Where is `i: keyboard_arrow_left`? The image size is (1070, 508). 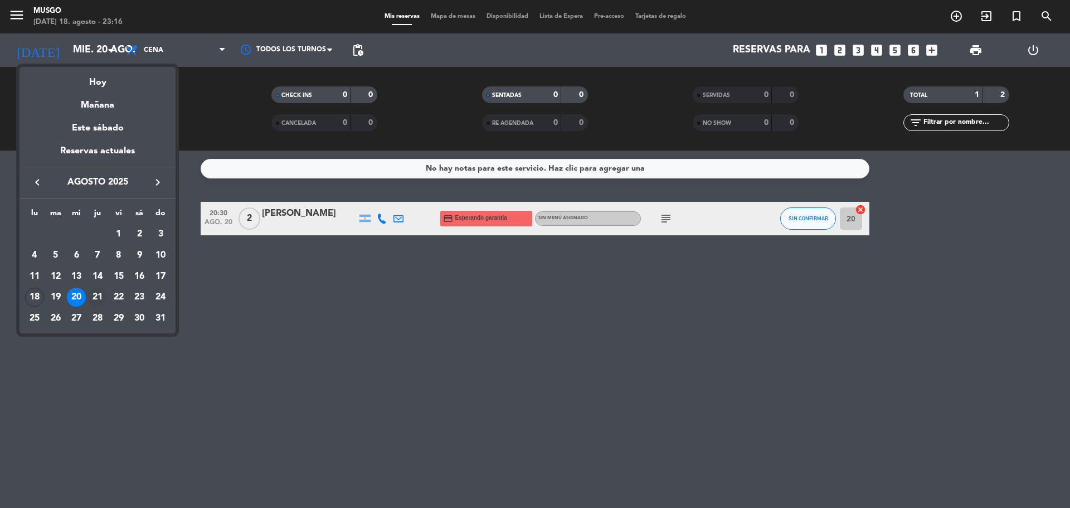 i: keyboard_arrow_left is located at coordinates (37, 182).